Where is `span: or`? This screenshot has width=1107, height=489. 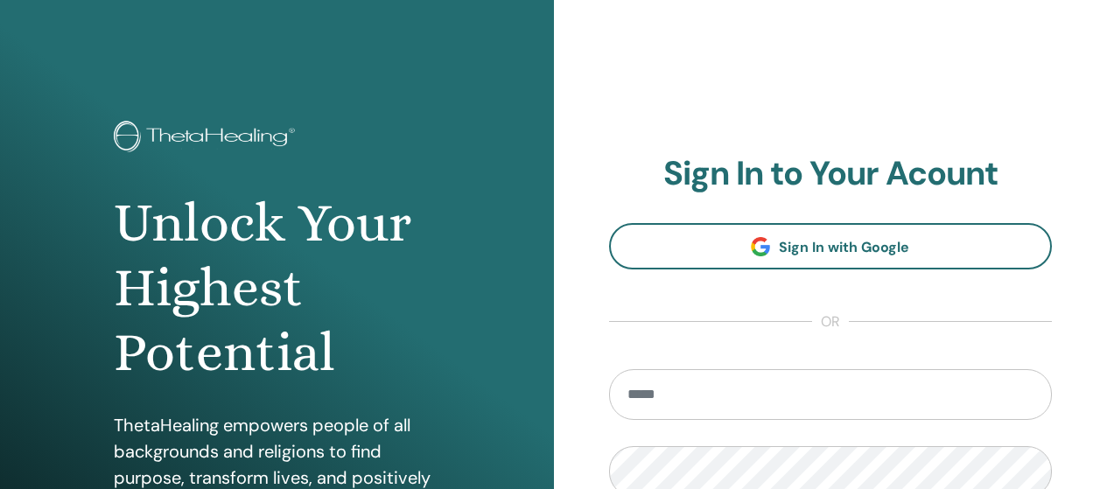 span: or is located at coordinates (830, 322).